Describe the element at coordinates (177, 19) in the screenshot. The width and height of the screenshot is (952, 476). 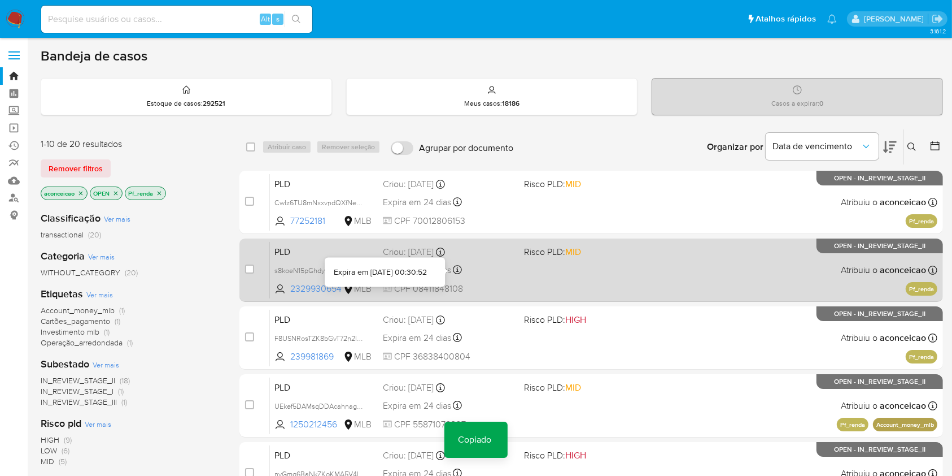
I see `input: Pesquise usuários ou casos...` at that location.